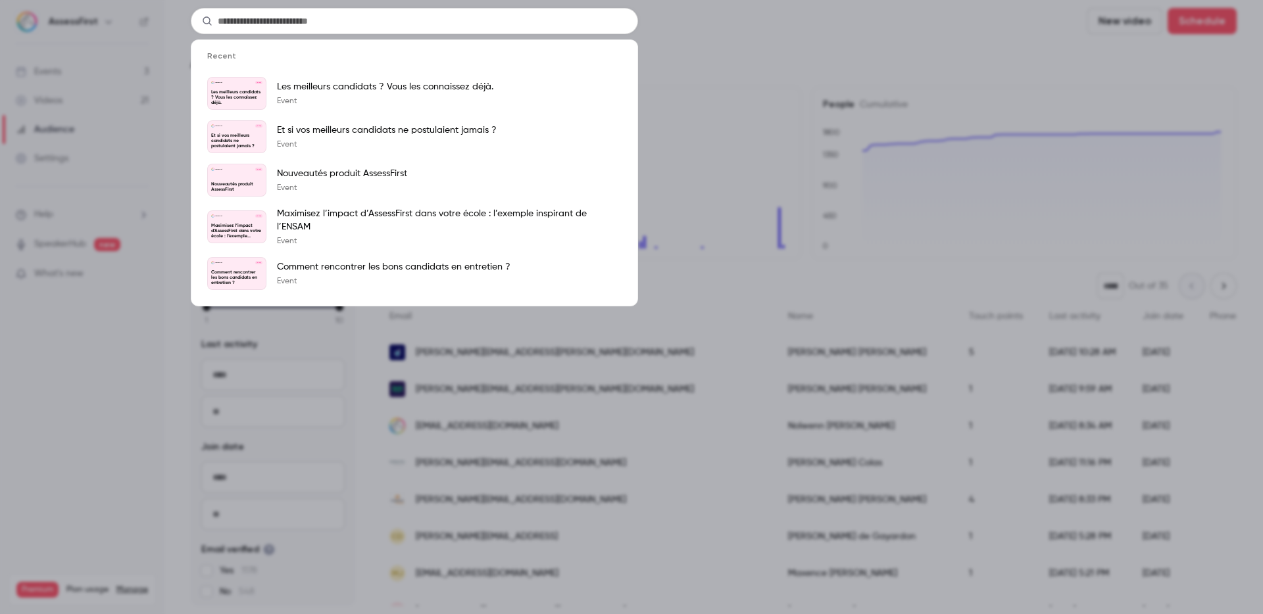 Image resolution: width=1263 pixels, height=614 pixels. What do you see at coordinates (414, 61) in the screenshot?
I see `li: Recent` at bounding box center [414, 61].